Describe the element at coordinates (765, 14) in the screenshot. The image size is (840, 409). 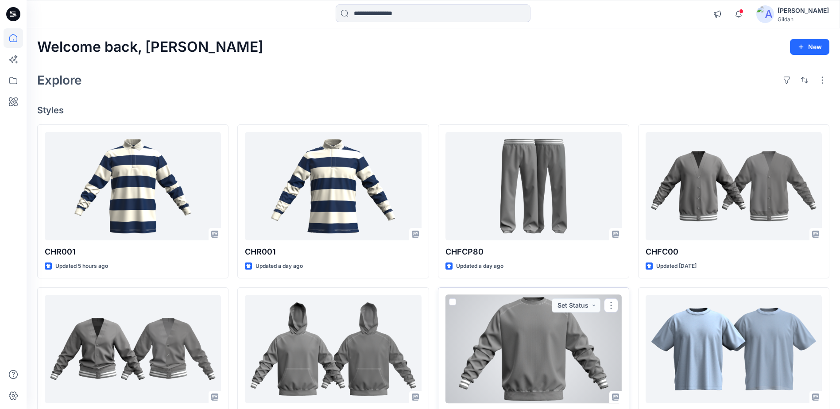
I see `img: avatar` at that location.